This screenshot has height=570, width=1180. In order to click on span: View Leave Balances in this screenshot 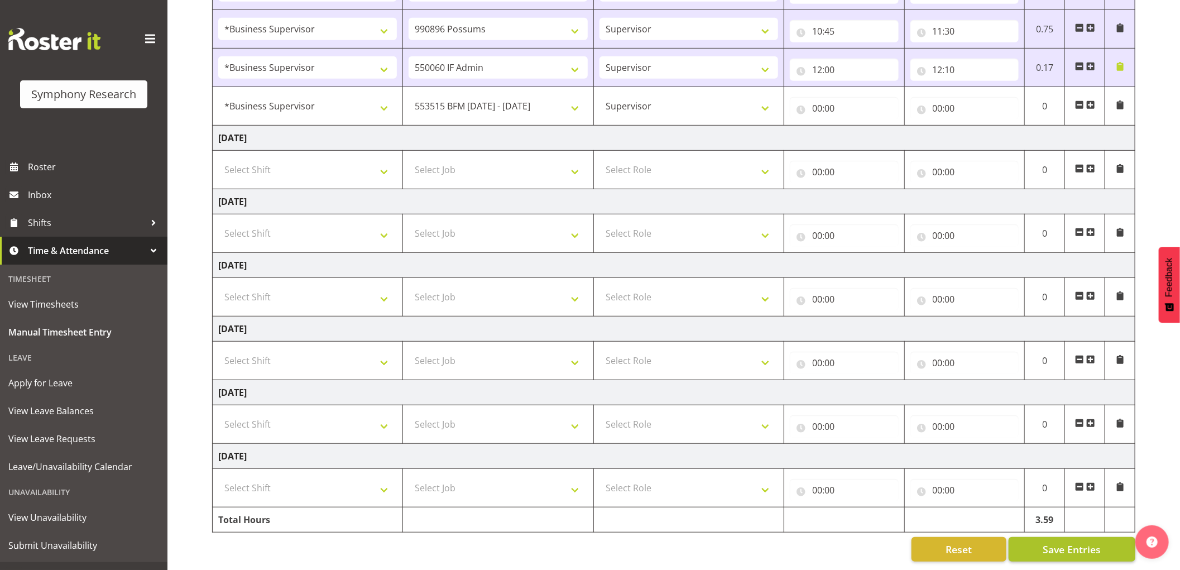, I will do `click(84, 411)`.